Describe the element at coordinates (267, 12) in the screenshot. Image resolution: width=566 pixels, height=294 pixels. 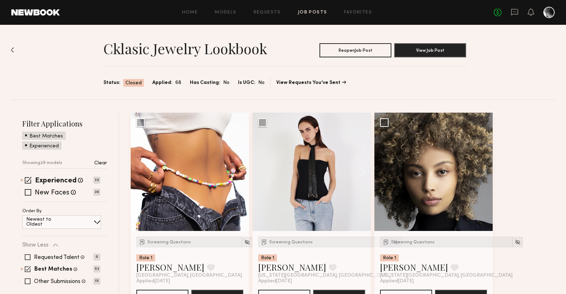
I see `a: Requests` at that location.